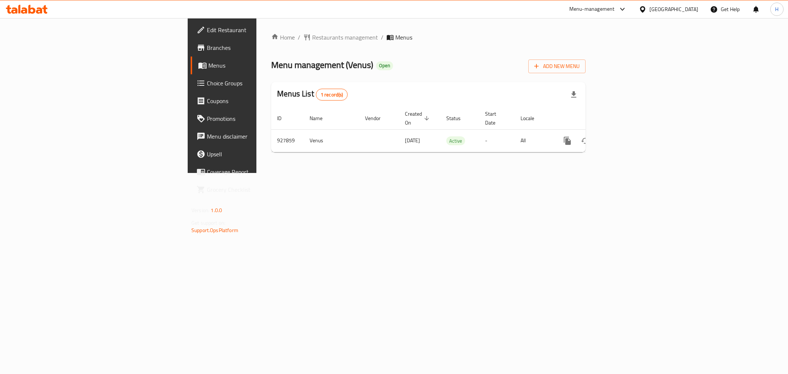 This screenshot has height=374, width=788. Describe the element at coordinates (574, 95) in the screenshot. I see `div: Export file` at that location.